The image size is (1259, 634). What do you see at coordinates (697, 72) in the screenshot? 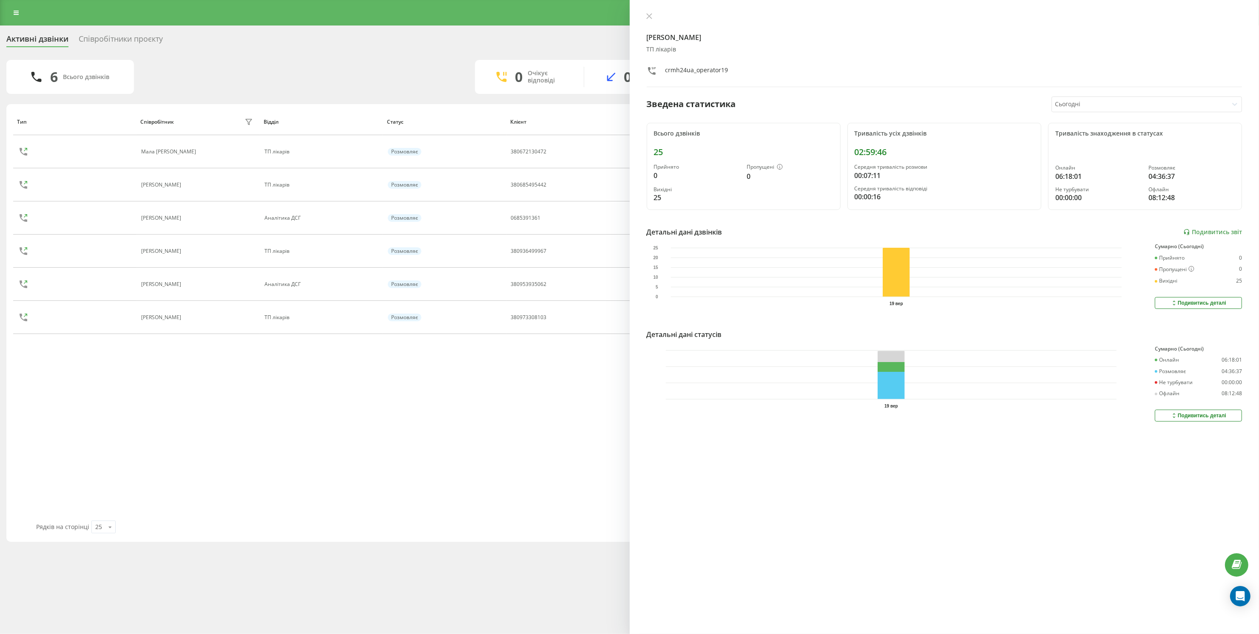
I see `div: crmh24ua_operator19` at bounding box center [697, 72].